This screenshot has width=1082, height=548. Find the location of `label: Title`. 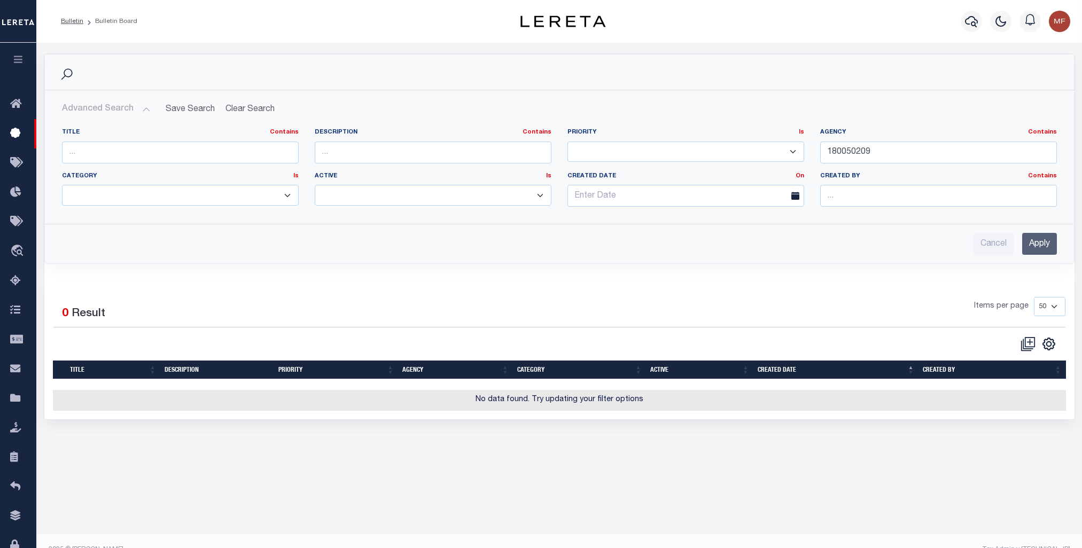

label: Title is located at coordinates (180, 132).